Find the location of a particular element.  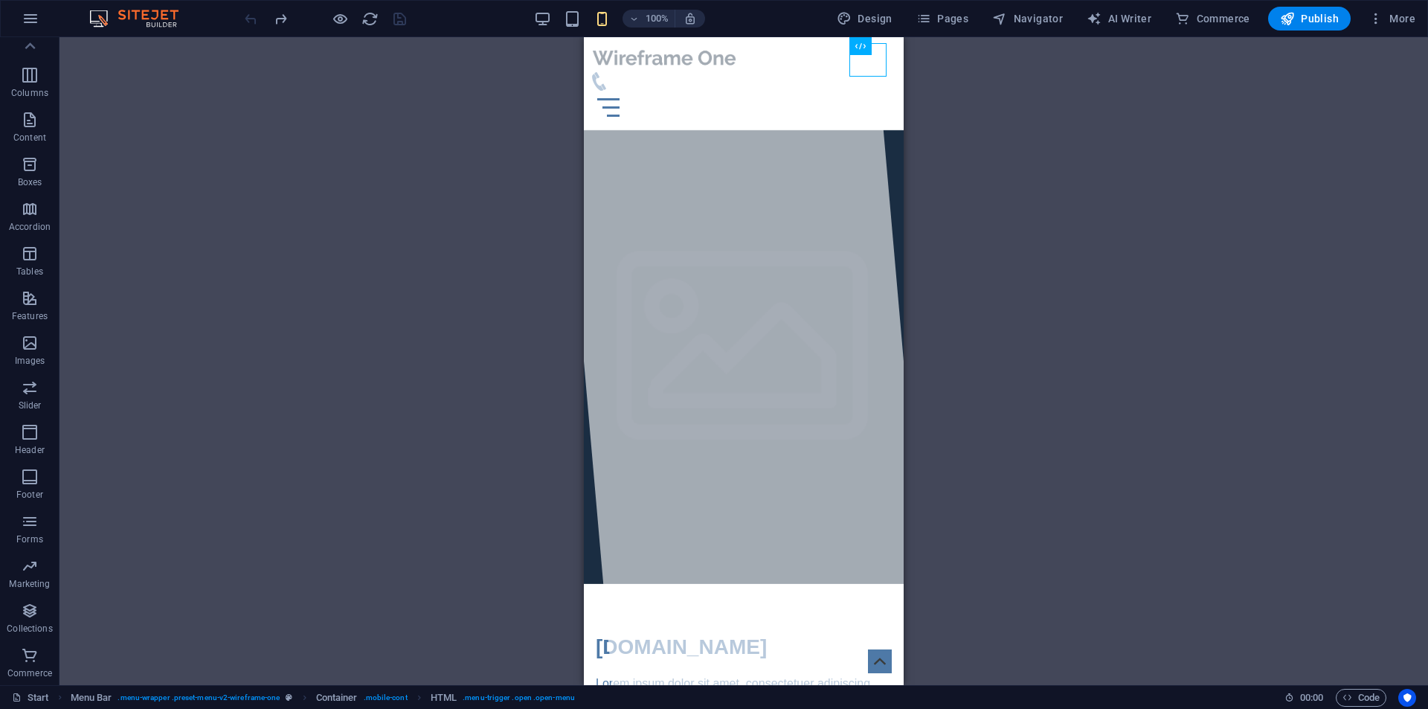

i: Reload page is located at coordinates (370, 19).